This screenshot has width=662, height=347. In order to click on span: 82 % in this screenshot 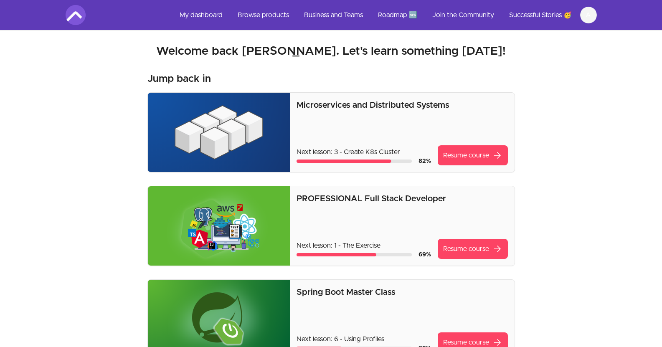, I will do `click(425, 161)`.